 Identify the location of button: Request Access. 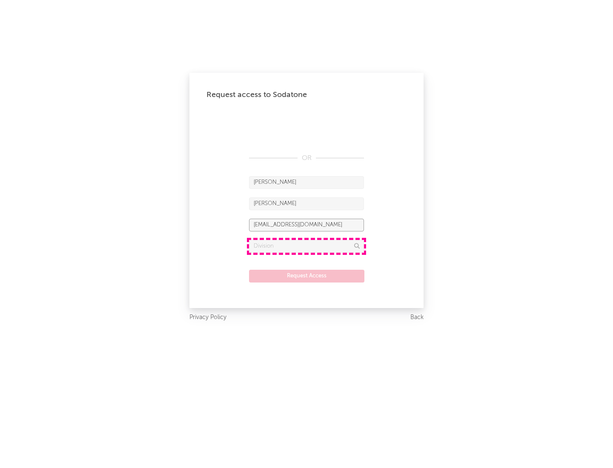
(306, 276).